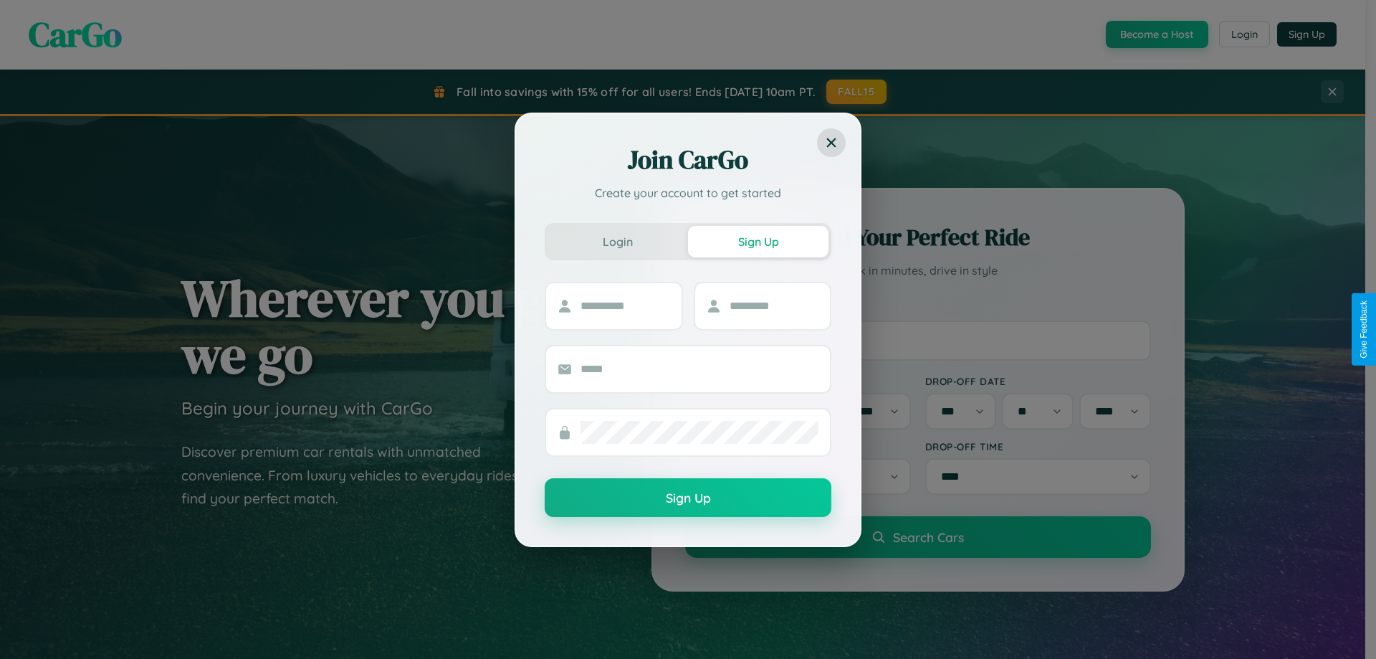 This screenshot has height=659, width=1376. Describe the element at coordinates (618, 242) in the screenshot. I see `button: Login` at that location.